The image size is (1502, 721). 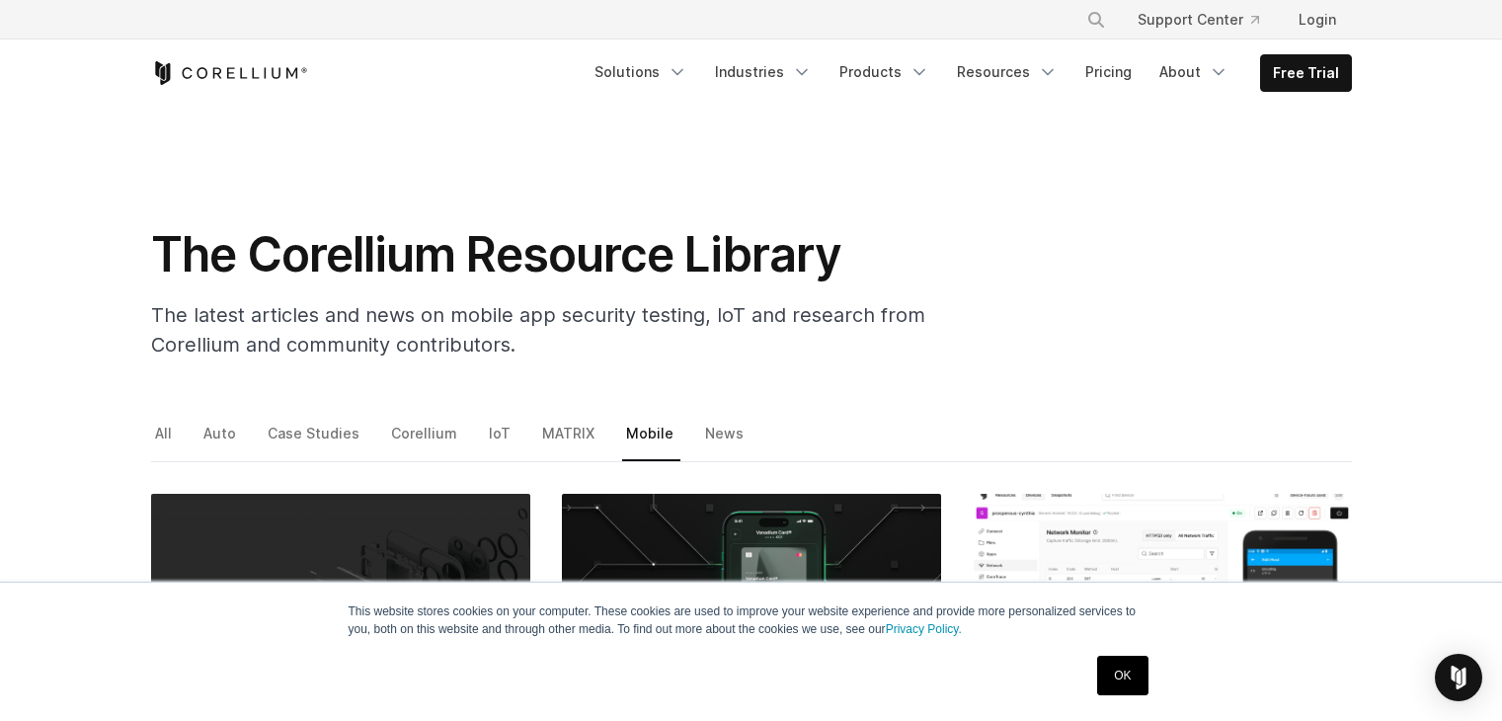 What do you see at coordinates (426, 440) in the screenshot?
I see `a: Corellium` at bounding box center [426, 440].